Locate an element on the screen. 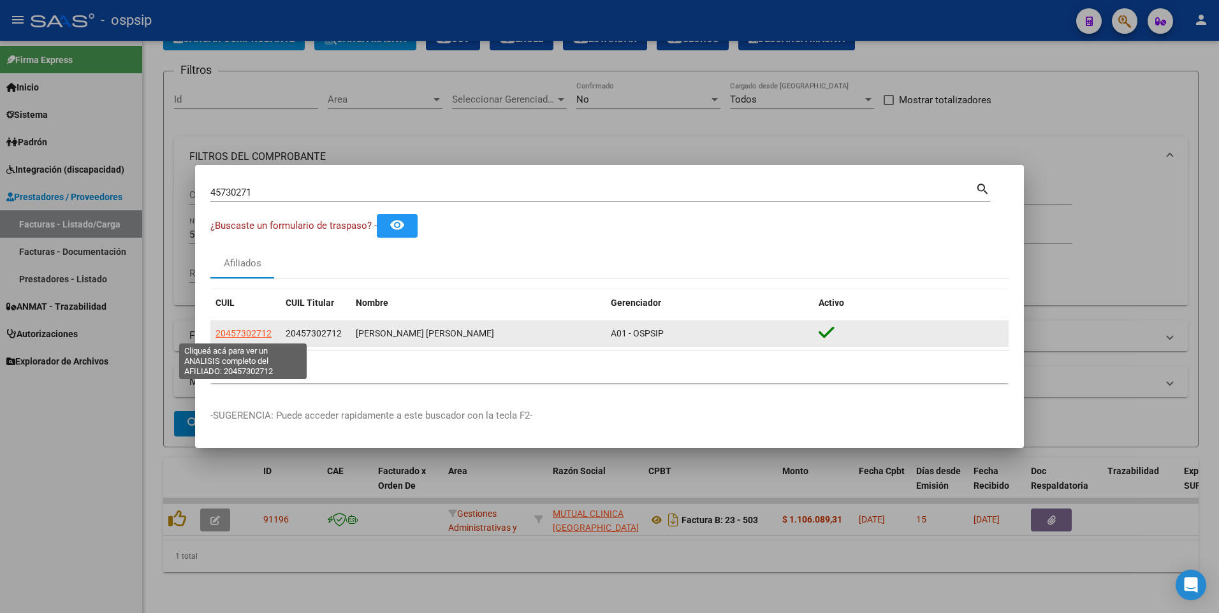 This screenshot has height=613, width=1219. span: A01 - OSPSIP is located at coordinates (637, 333).